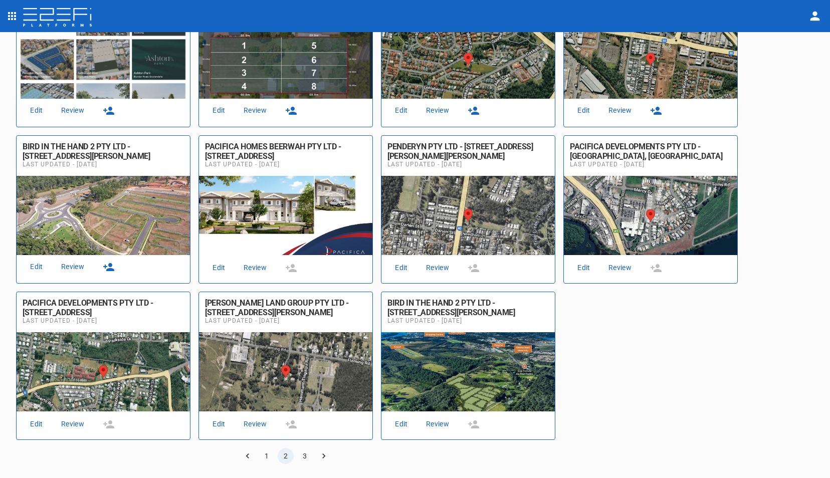 The height and width of the screenshot is (478, 830). Describe the element at coordinates (103, 308) in the screenshot. I see `h6: PACIFICA DEVELOPMENTS PTY LTD - 80 Peachester Rd, Beerwah` at that location.